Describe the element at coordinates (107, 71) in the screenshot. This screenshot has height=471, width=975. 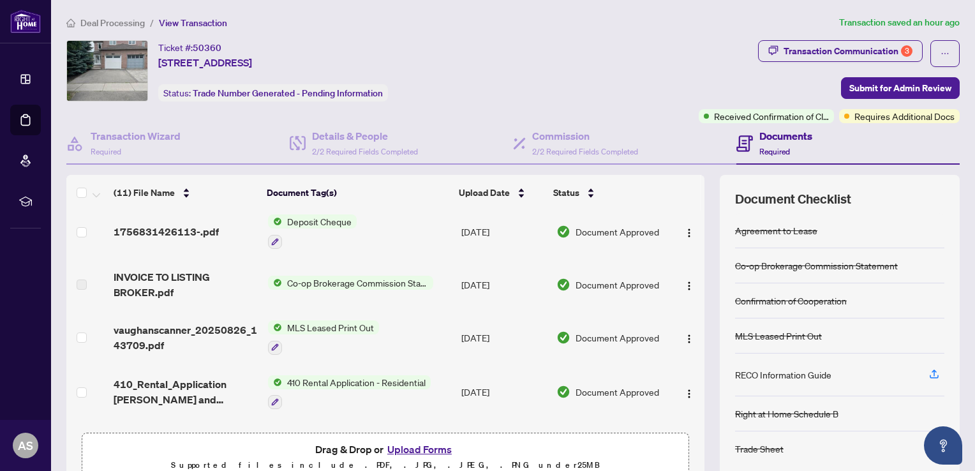
I see `img: IMG-N12243478_1.jpg` at that location.